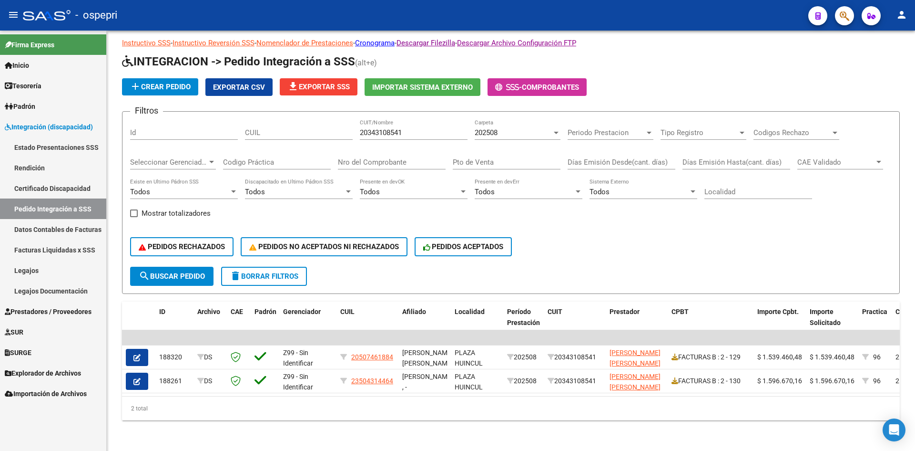  What do you see at coordinates (537, 87) in the screenshot?
I see `button: -Comprobantes` at bounding box center [537, 87].